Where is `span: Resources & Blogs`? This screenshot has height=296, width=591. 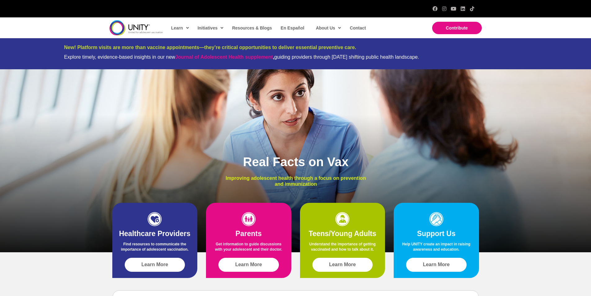 span: Resources & Blogs is located at coordinates (252, 28).